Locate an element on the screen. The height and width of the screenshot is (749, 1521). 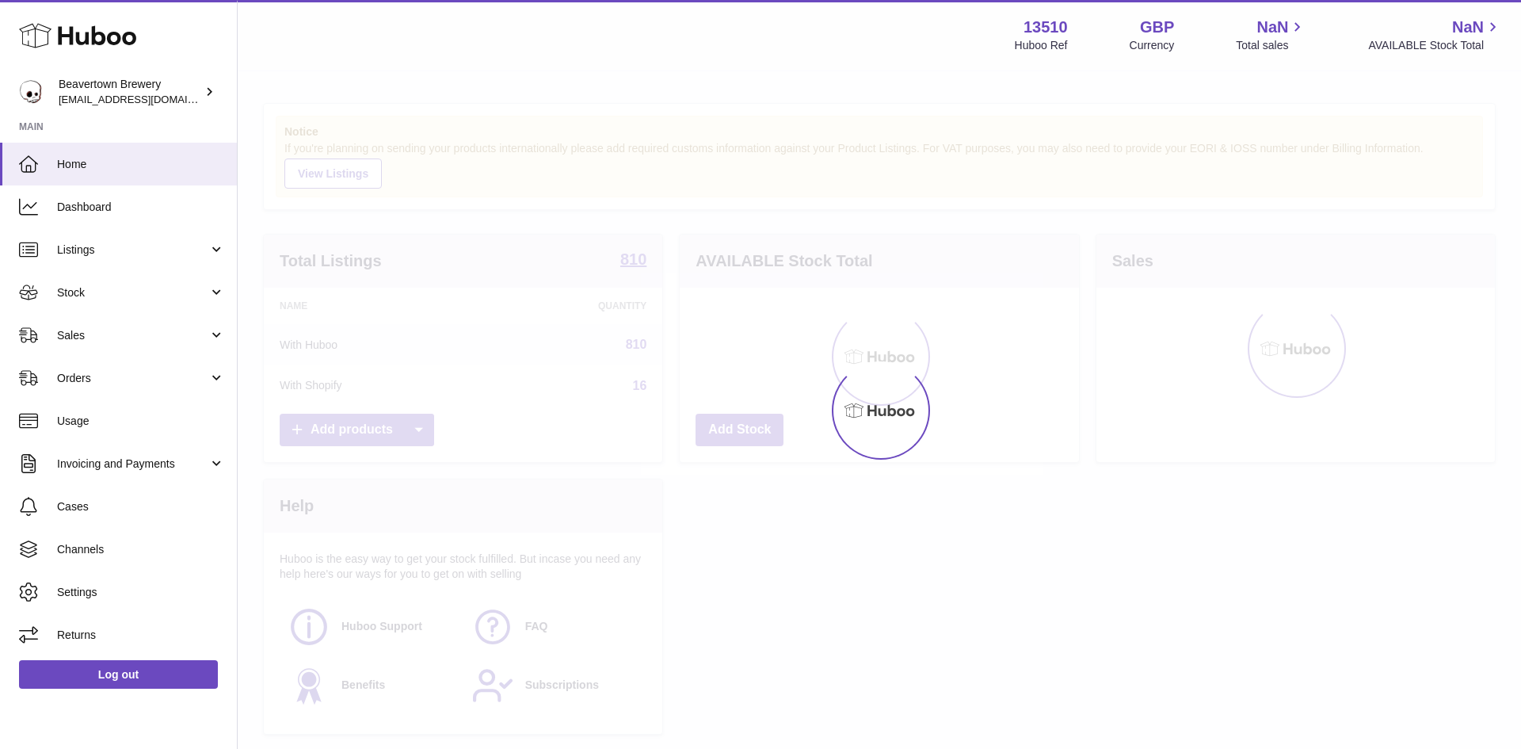
span: Total sales is located at coordinates (1271, 45).